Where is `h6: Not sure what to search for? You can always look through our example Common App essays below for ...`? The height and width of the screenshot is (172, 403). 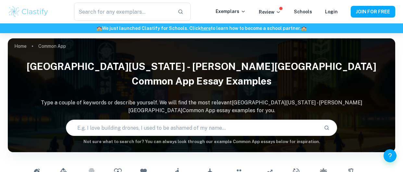 h6: Not sure what to search for? You can always look through our example Common App essays below for ... is located at coordinates (201, 142).